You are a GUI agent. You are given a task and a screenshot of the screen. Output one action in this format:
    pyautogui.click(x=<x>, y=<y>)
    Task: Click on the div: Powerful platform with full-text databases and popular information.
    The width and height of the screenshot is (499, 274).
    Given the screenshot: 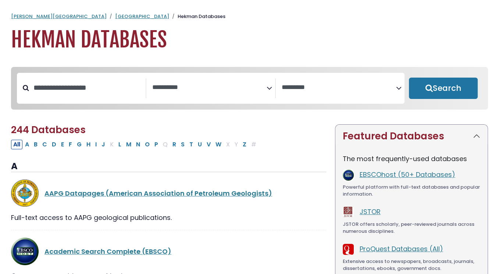 What is the action you would take?
    pyautogui.click(x=411, y=190)
    